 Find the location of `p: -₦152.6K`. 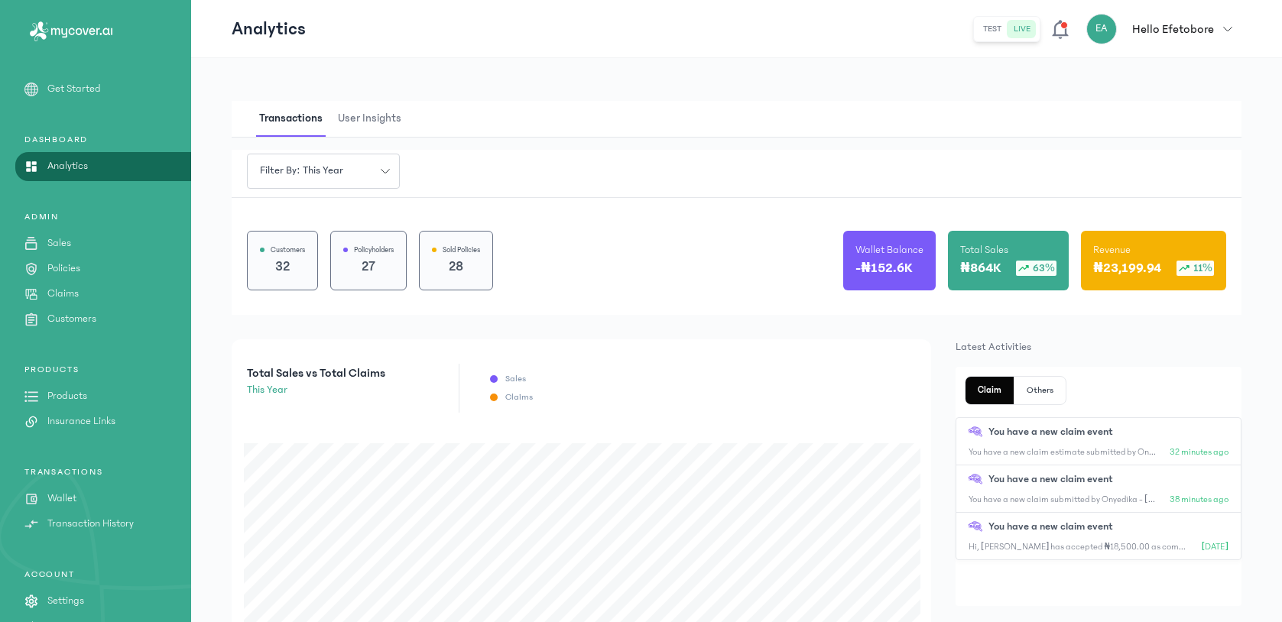

p: -₦152.6K is located at coordinates (884, 268).